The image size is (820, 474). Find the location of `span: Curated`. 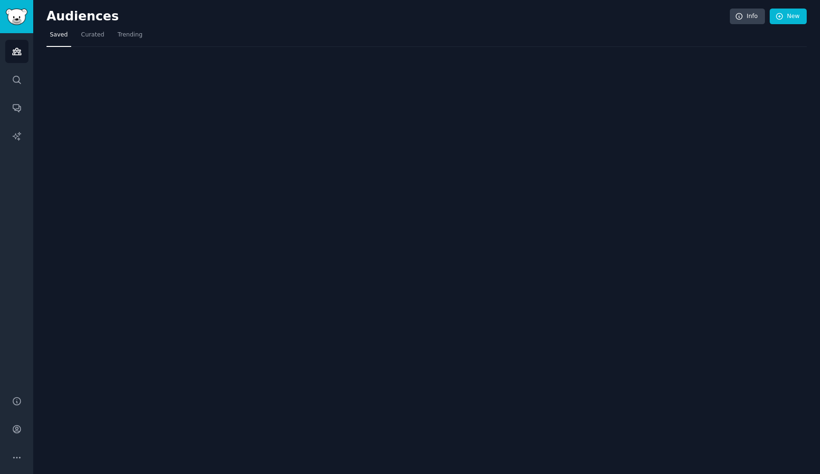

span: Curated is located at coordinates (93, 35).